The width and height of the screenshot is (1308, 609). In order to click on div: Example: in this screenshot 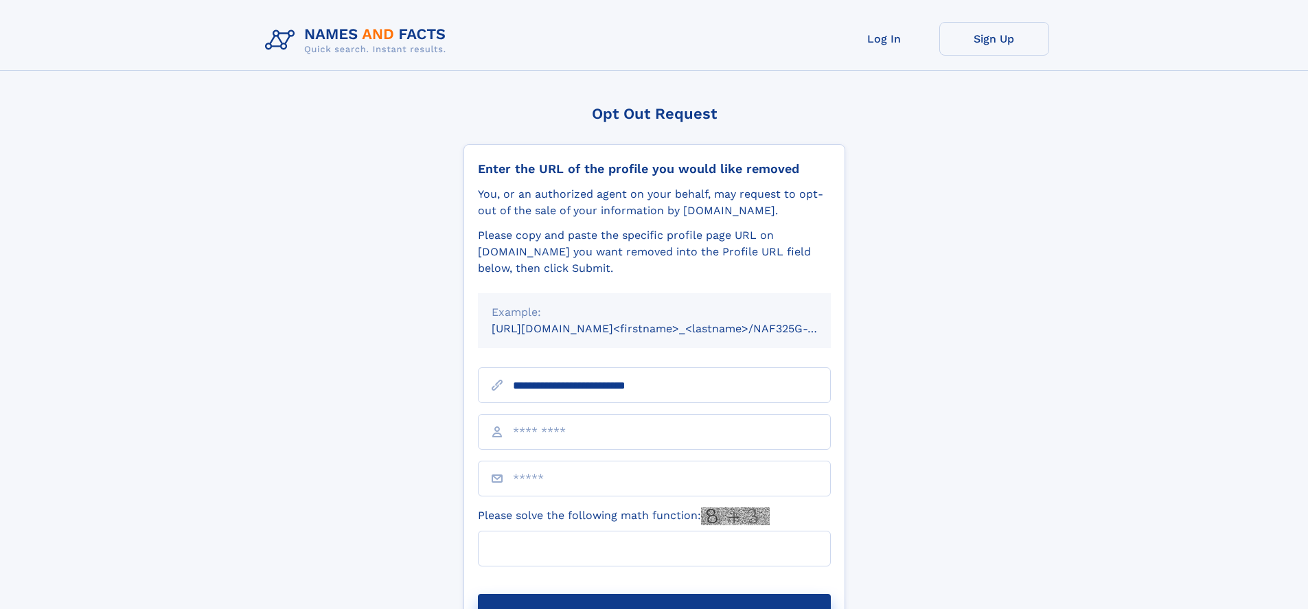, I will do `click(654, 312)`.